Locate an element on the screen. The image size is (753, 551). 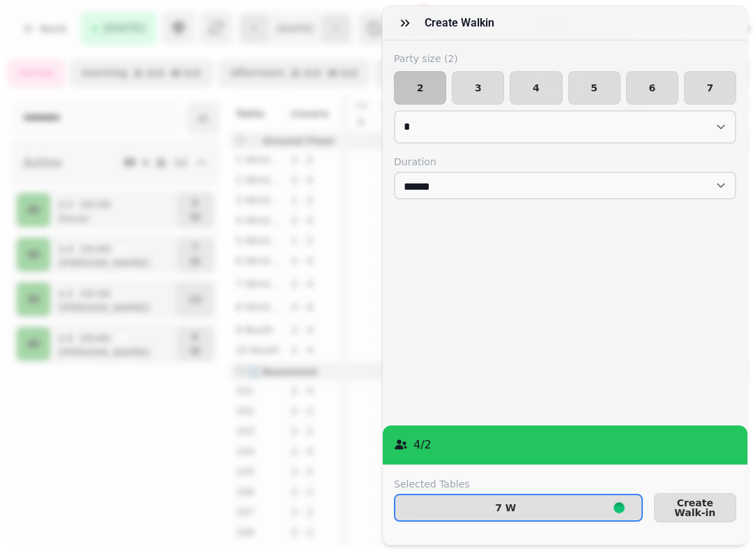
button: Create Walk-in is located at coordinates (695, 507).